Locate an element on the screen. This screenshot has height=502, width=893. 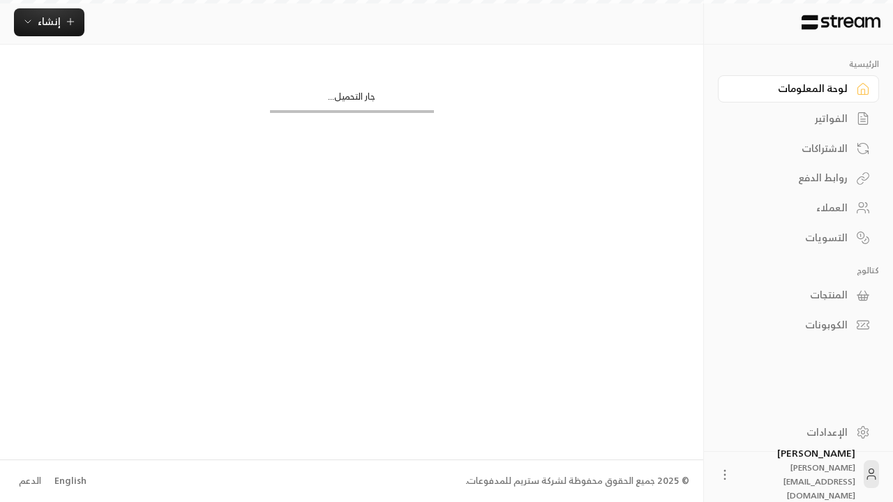
div: English is located at coordinates (70, 482).